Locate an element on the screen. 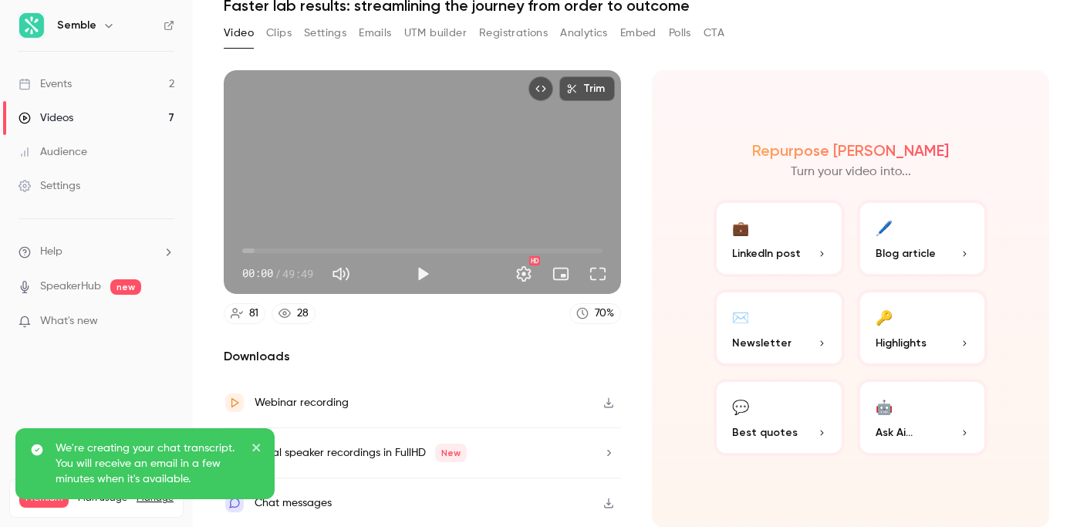 Image resolution: width=1080 pixels, height=527 pixels. button: Registrations is located at coordinates (513, 33).